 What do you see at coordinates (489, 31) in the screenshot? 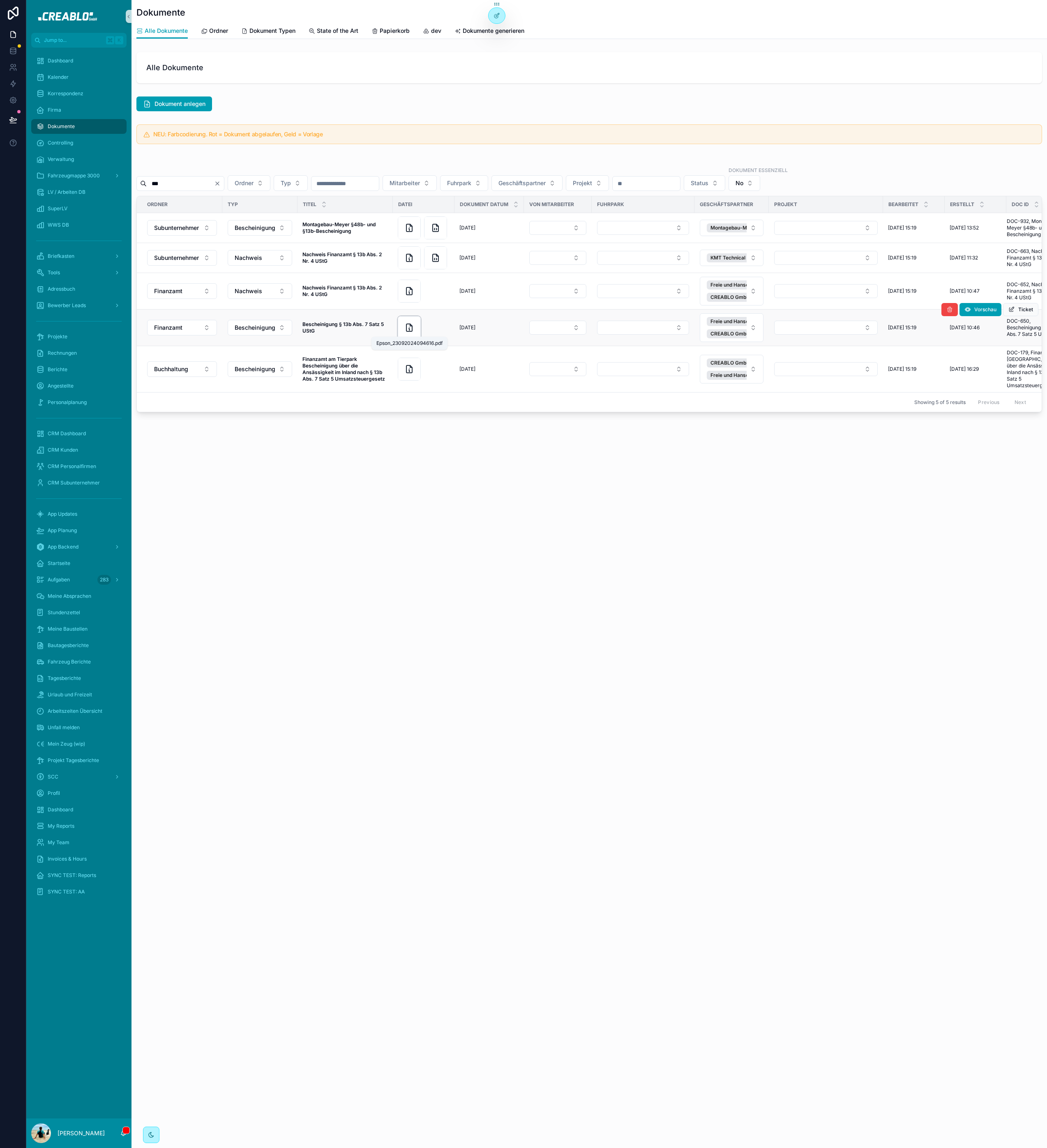
I see `a: Dokumente generieren` at bounding box center [489, 31].